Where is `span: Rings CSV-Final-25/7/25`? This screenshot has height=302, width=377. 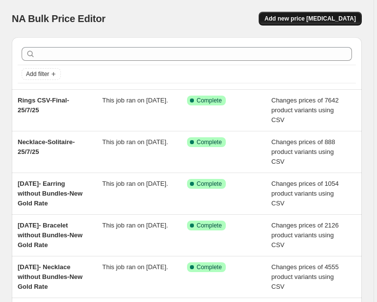
span: Rings CSV-Final-25/7/25 is located at coordinates (43, 105).